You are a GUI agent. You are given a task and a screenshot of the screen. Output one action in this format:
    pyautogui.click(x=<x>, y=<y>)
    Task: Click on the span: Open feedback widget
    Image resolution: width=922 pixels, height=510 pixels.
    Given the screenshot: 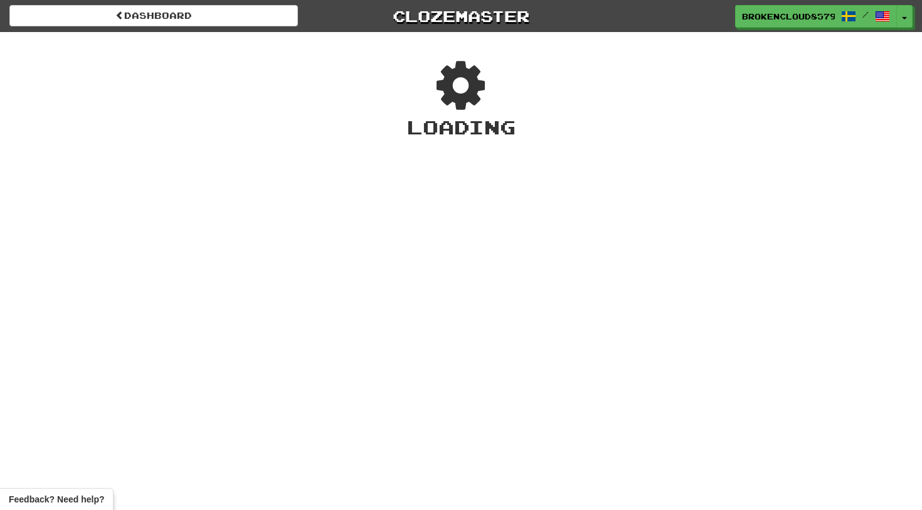 What is the action you would take?
    pyautogui.click(x=56, y=499)
    